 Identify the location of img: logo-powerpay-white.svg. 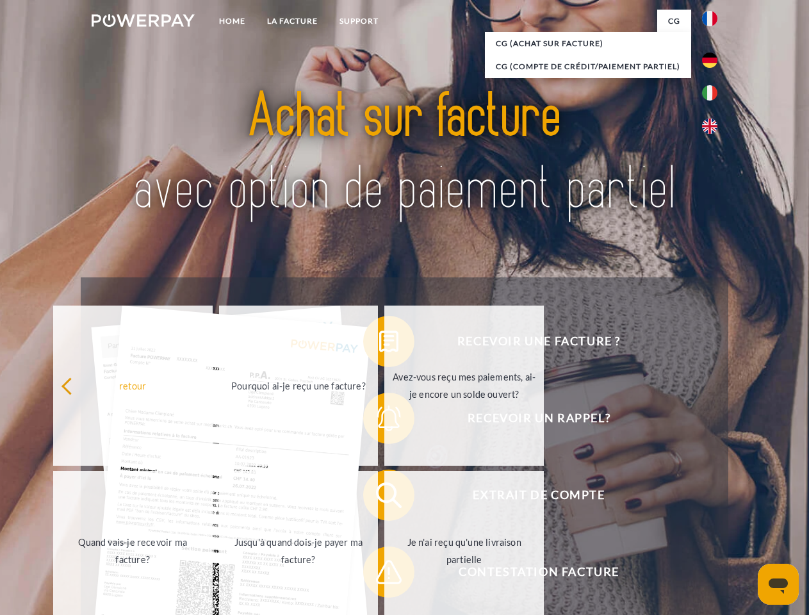
(143, 20).